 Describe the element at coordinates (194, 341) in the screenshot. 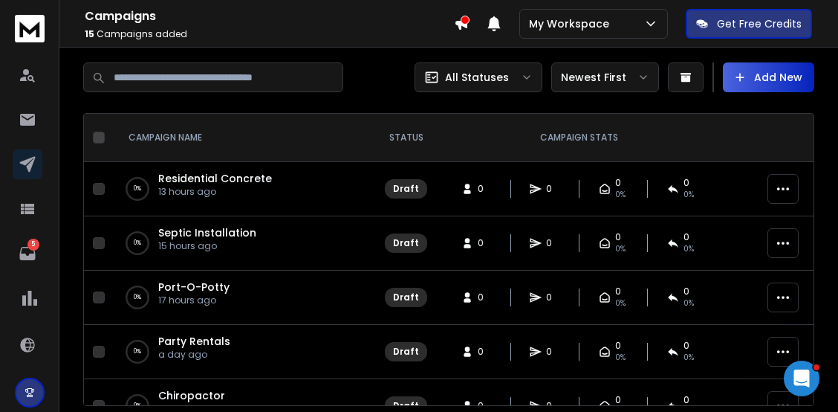

I see `a: Party Rentals` at that location.